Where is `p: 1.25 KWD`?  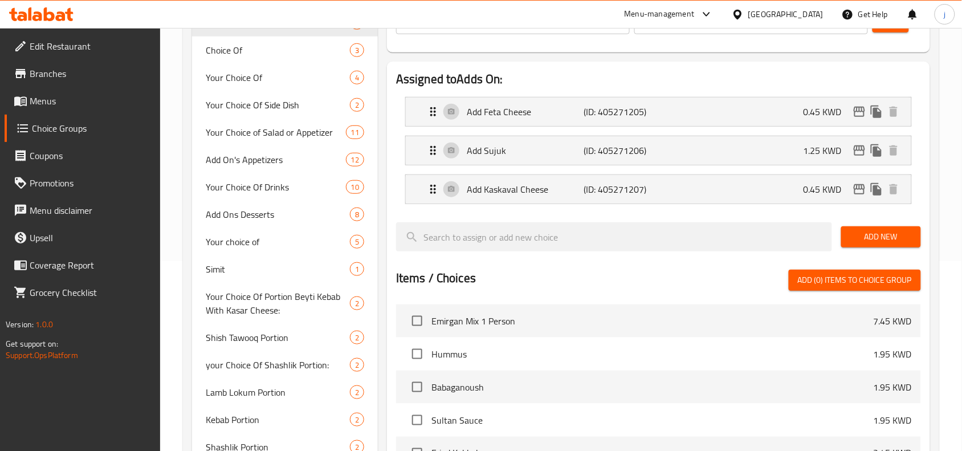 p: 1.25 KWD is located at coordinates (827, 150).